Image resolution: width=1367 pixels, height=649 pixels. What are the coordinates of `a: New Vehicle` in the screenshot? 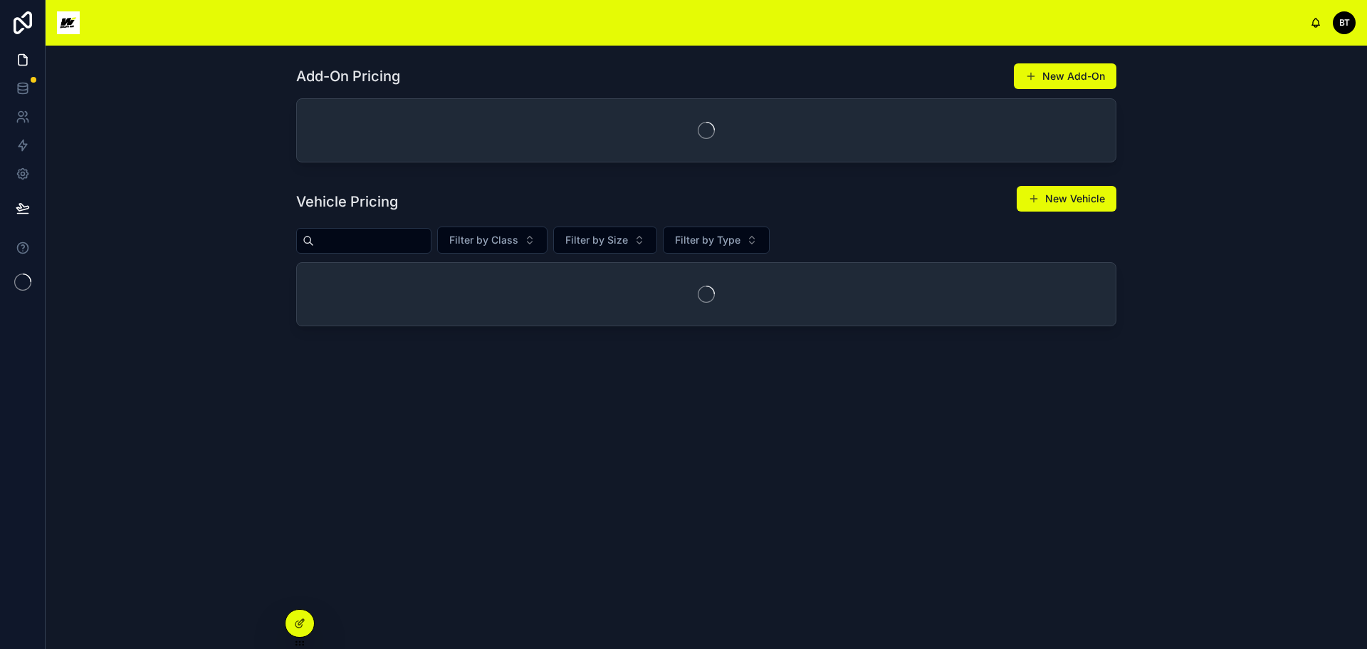 It's located at (1067, 199).